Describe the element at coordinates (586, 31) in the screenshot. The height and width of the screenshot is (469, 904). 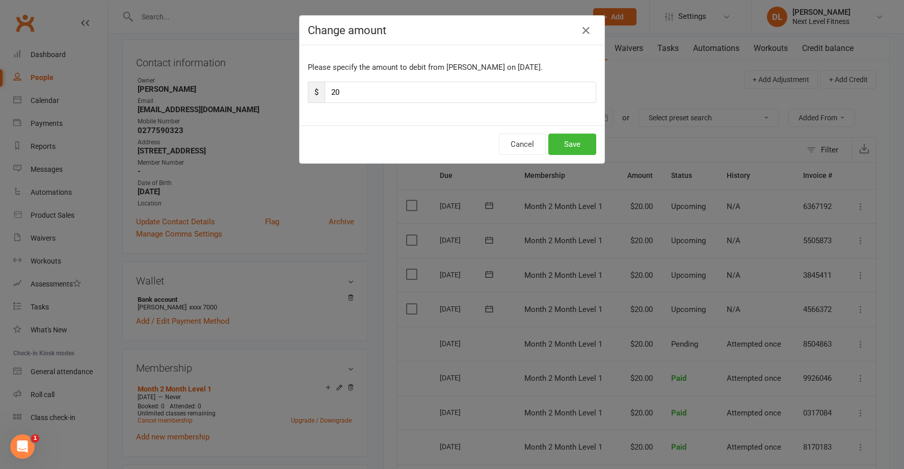
I see `button: Close` at that location.